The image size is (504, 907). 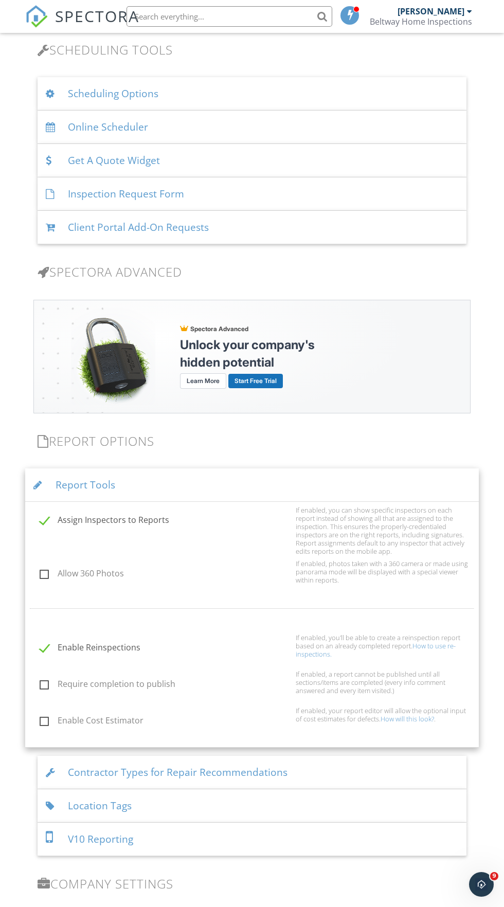 I want to click on p: Spectora Advanced, so click(x=255, y=330).